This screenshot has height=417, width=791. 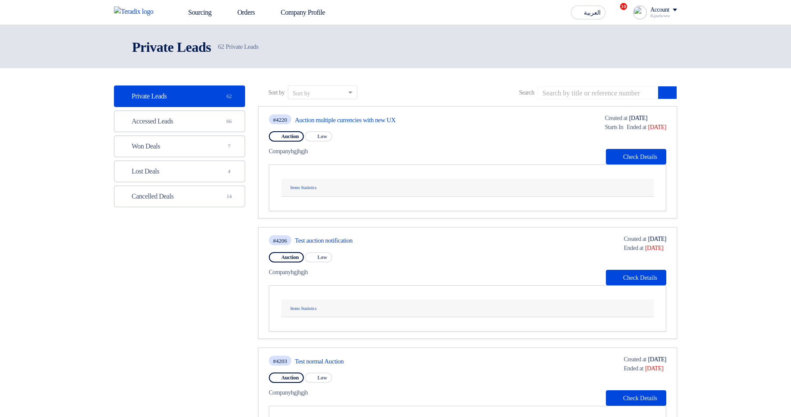 What do you see at coordinates (660, 10) in the screenshot?
I see `div: Account` at bounding box center [660, 10].